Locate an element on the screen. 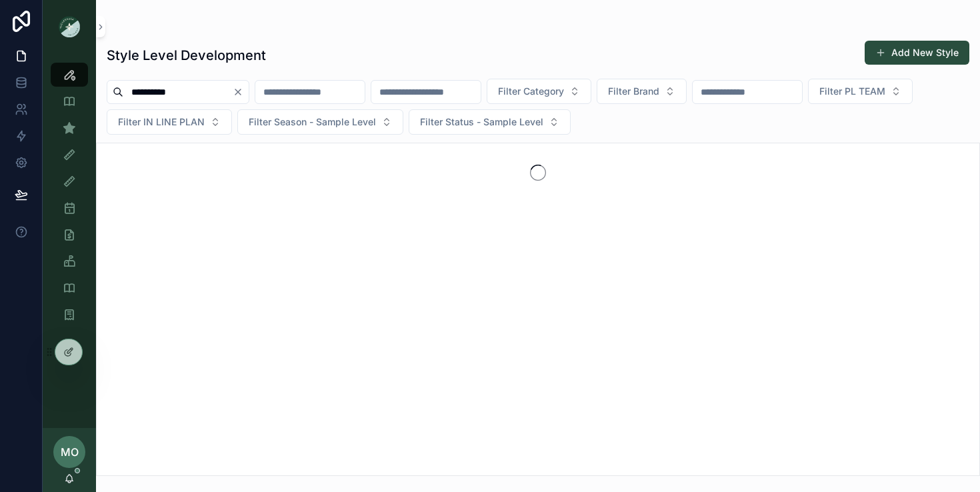 This screenshot has height=492, width=980. span: Filter PL TEAM is located at coordinates (852, 91).